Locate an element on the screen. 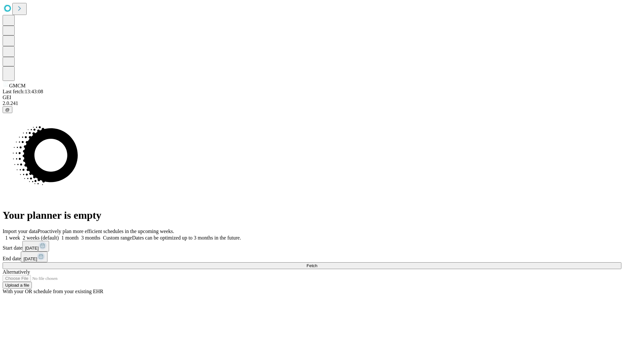 The height and width of the screenshot is (351, 624). div: End date is located at coordinates (312, 257).